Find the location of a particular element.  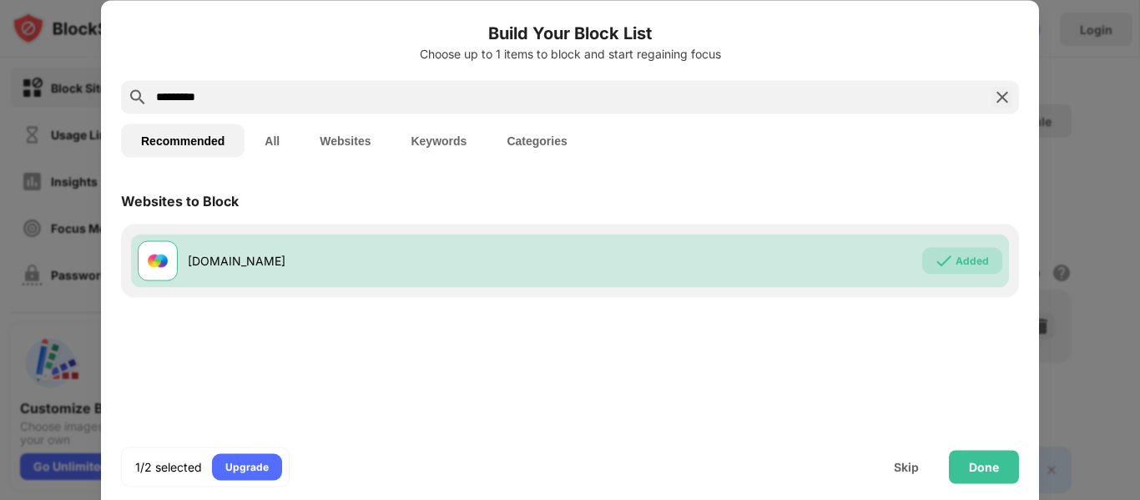

button: All is located at coordinates (272, 140).